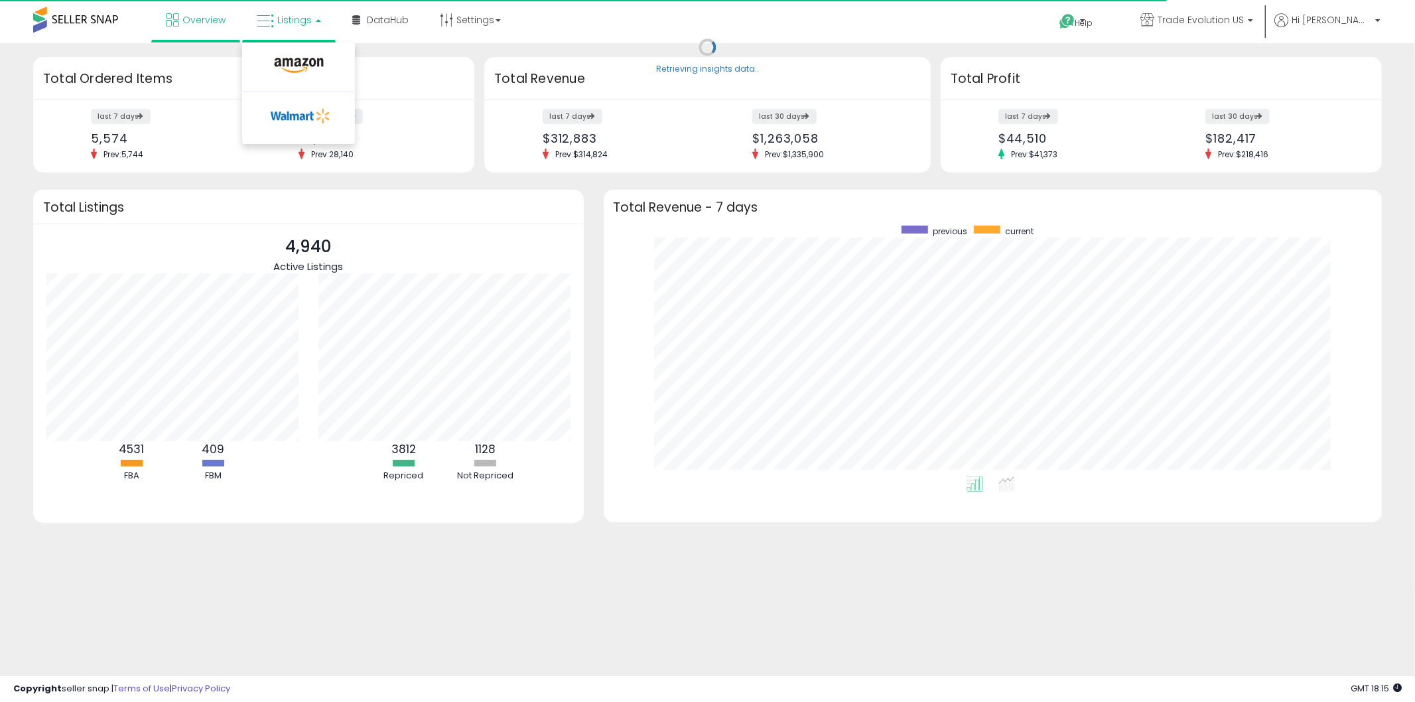  I want to click on p: 4,940, so click(308, 247).